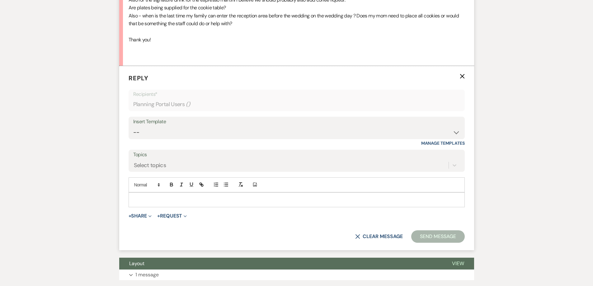  Describe the element at coordinates (438, 237) in the screenshot. I see `button: Send Message` at that location.